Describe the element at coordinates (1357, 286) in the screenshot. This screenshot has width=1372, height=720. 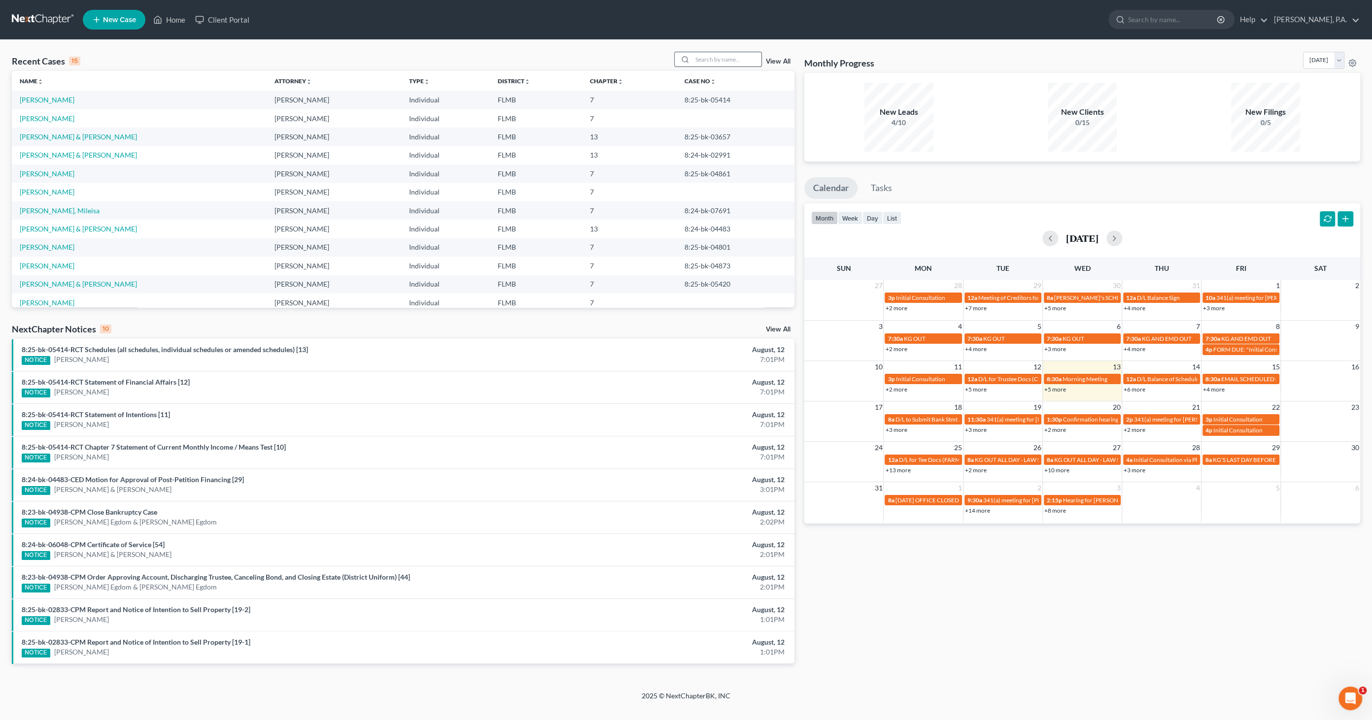
I see `span: 2` at that location.